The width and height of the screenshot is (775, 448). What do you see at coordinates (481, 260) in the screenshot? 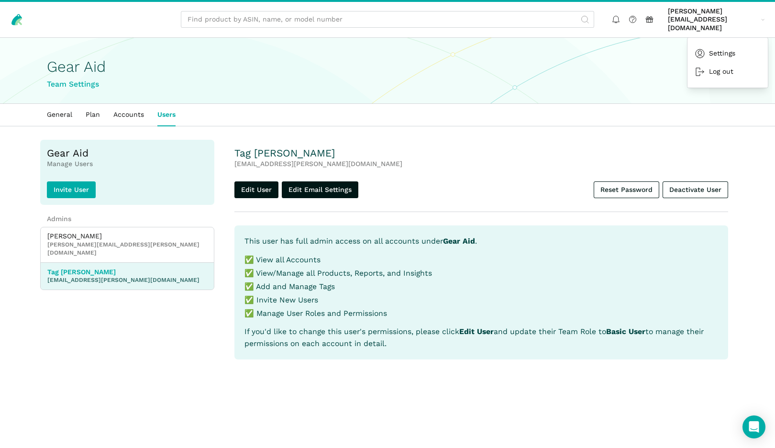
I see `li: ✅ View all Accounts` at bounding box center [481, 260].